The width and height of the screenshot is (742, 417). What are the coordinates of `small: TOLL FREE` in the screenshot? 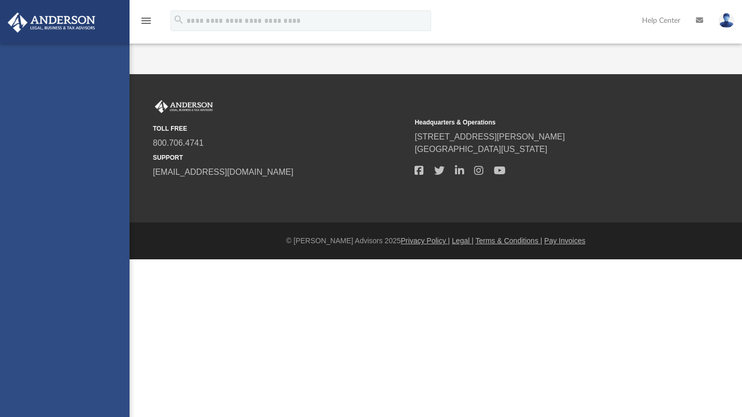 It's located at (280, 129).